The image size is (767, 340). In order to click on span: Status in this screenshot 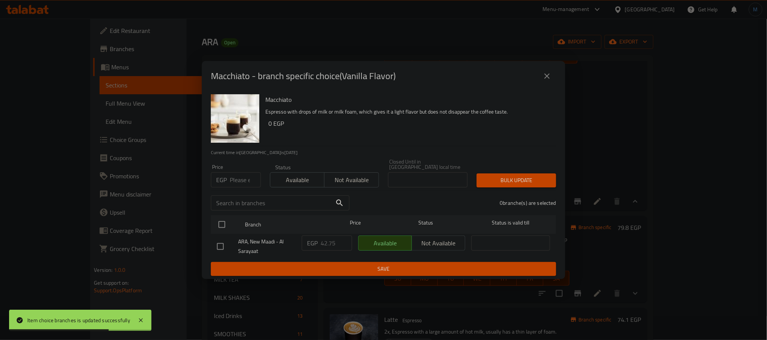, I will do `click(426, 223)`.